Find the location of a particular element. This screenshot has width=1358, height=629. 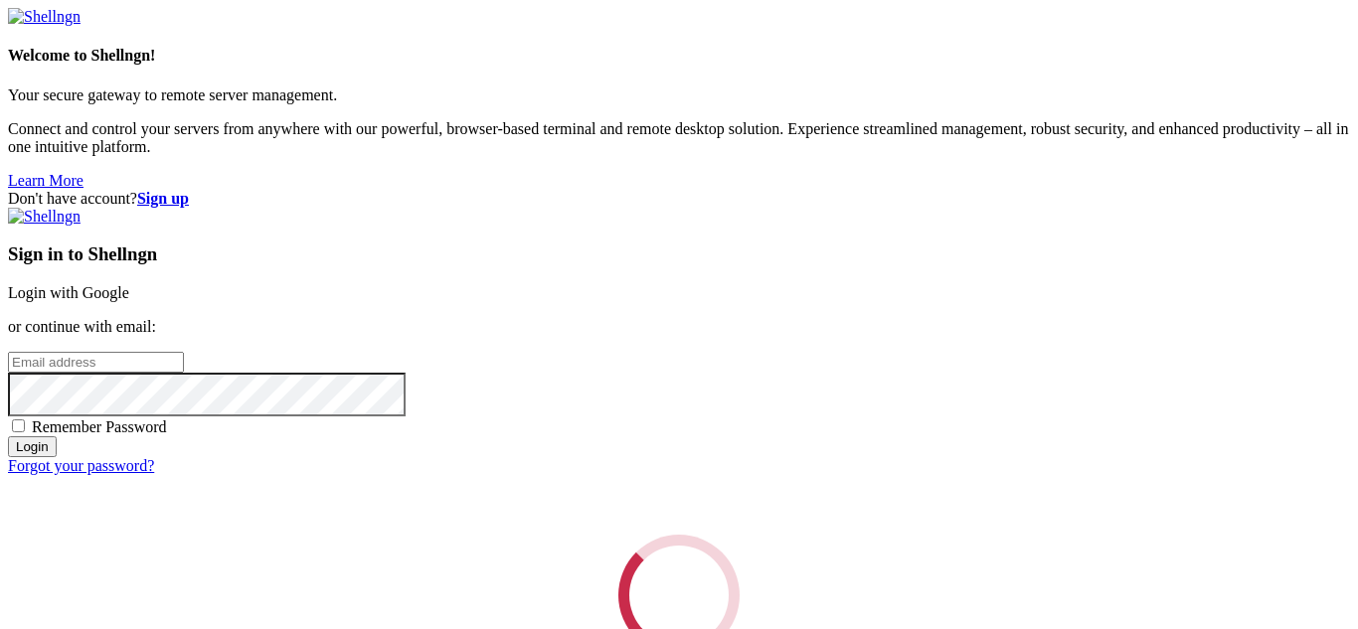

a: Sign up is located at coordinates (163, 198).